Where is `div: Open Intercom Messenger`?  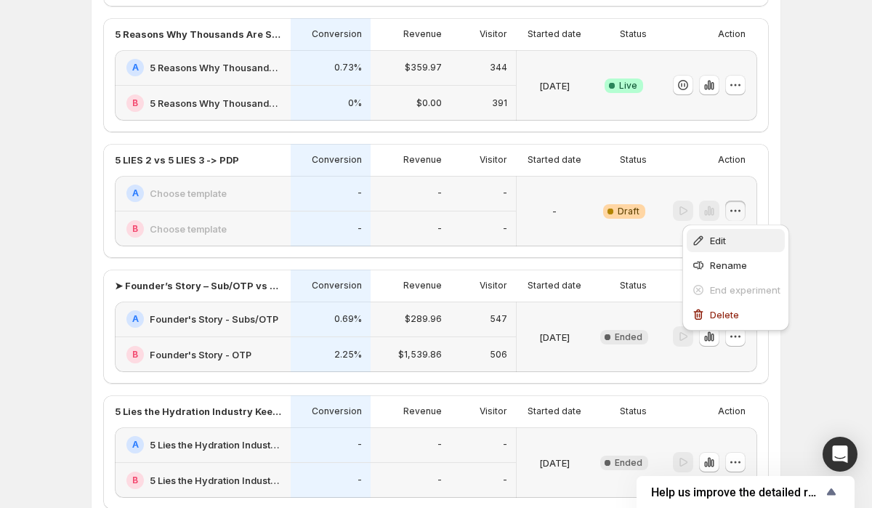 div: Open Intercom Messenger is located at coordinates (840, 454).